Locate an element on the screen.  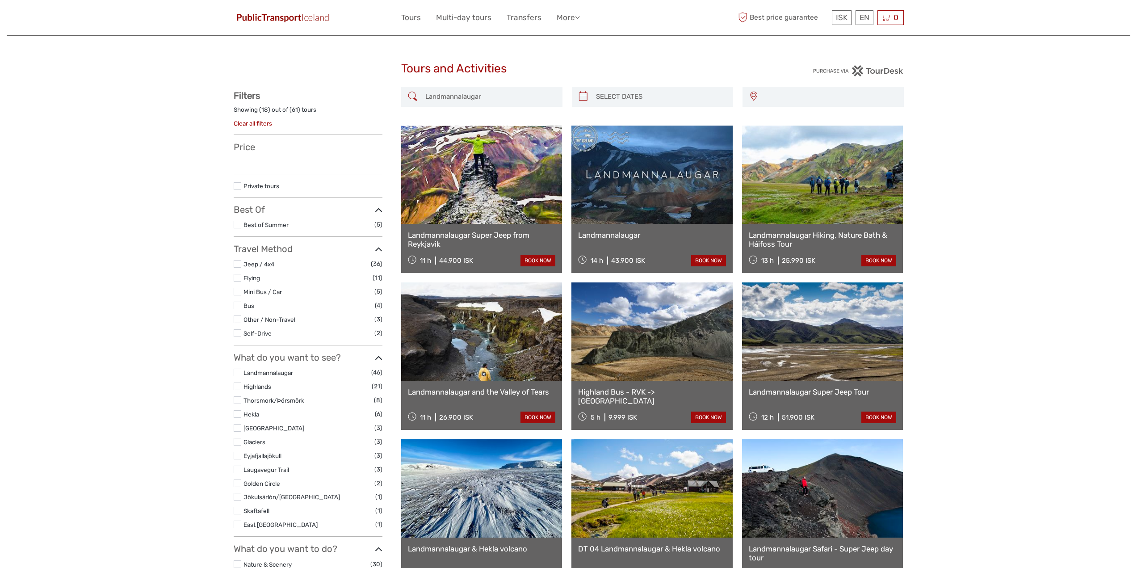
span: (21) is located at coordinates (377, 386).